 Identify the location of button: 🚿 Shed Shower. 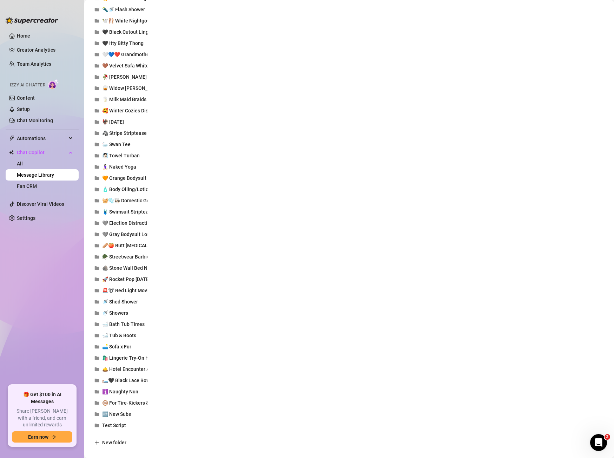
(119, 302).